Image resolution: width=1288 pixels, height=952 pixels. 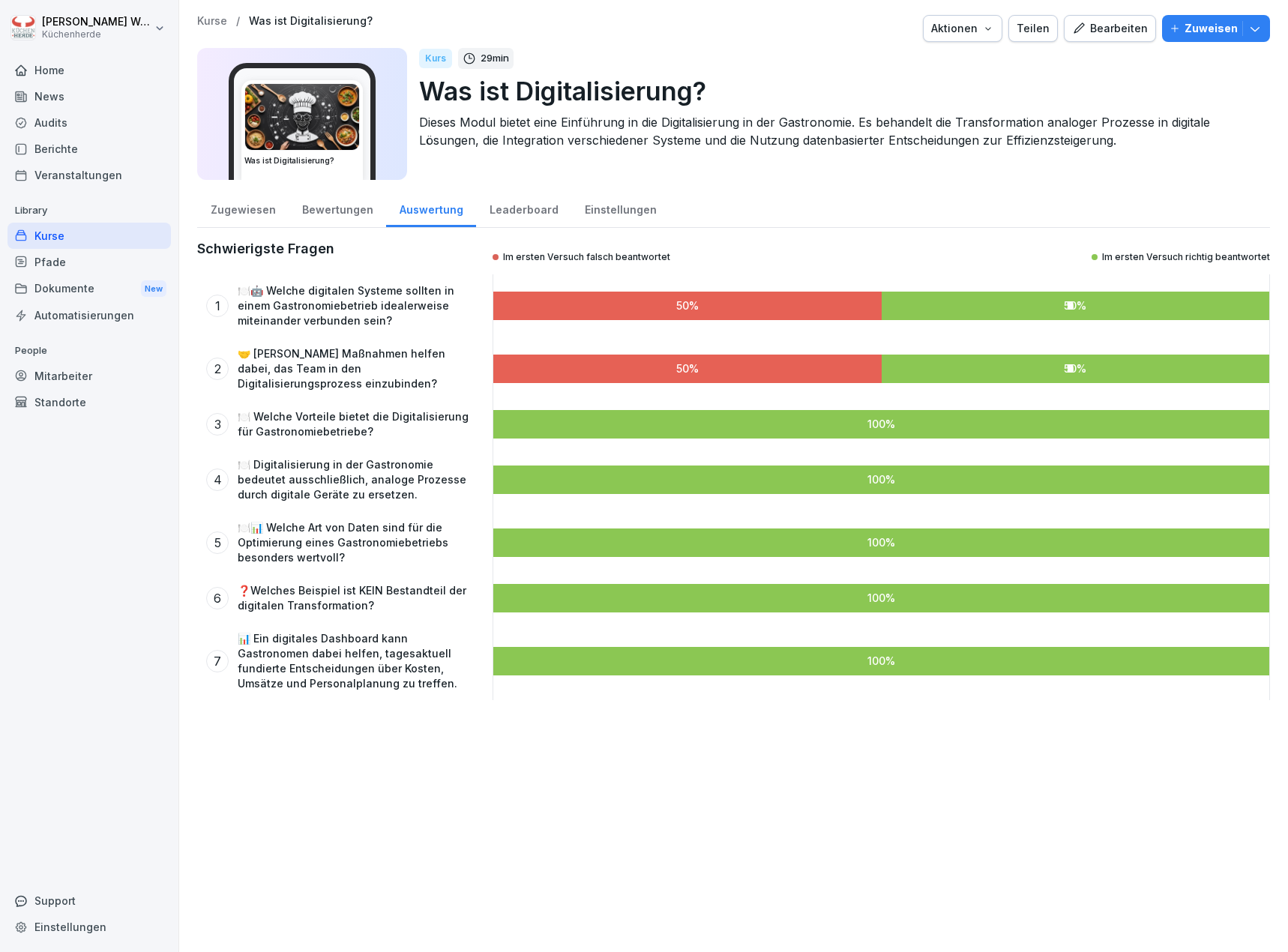 I want to click on a: Automatisierungen, so click(x=89, y=315).